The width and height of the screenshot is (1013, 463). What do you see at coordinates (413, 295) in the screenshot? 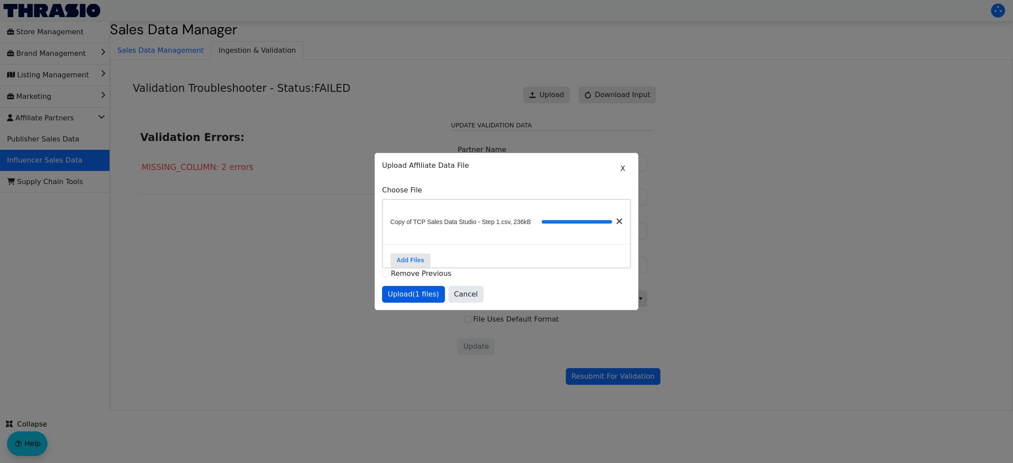
I see `span: Upload (1 files)` at bounding box center [413, 295].